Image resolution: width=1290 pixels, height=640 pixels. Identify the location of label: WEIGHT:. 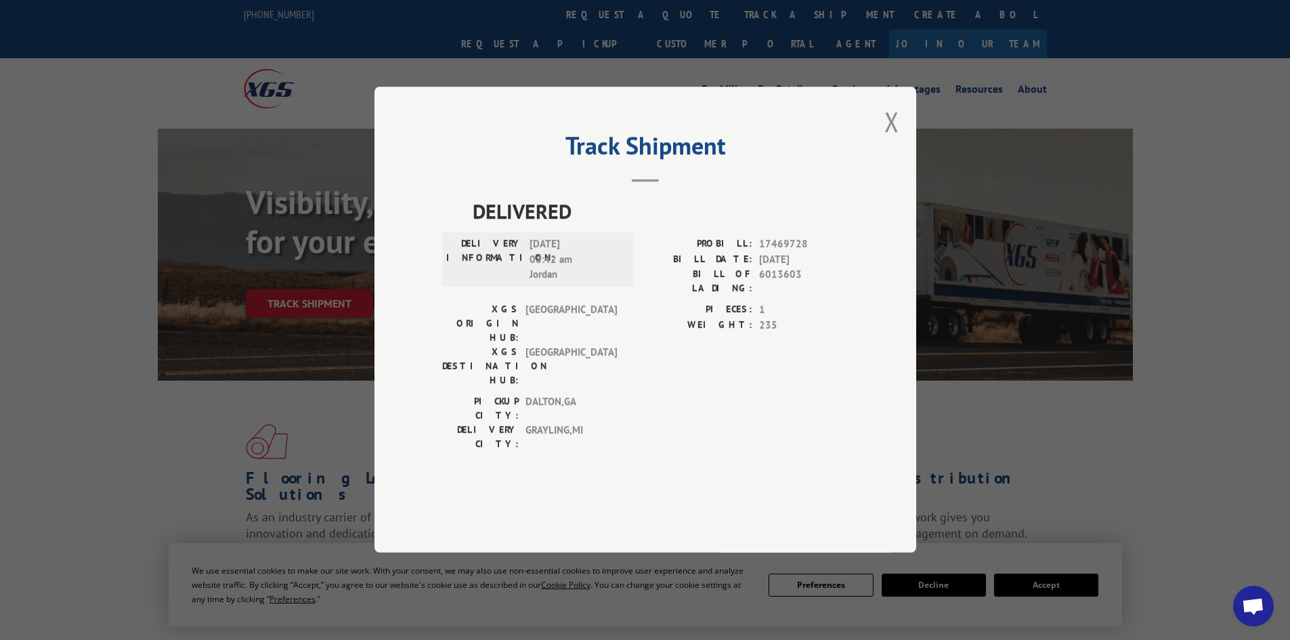
(699, 325).